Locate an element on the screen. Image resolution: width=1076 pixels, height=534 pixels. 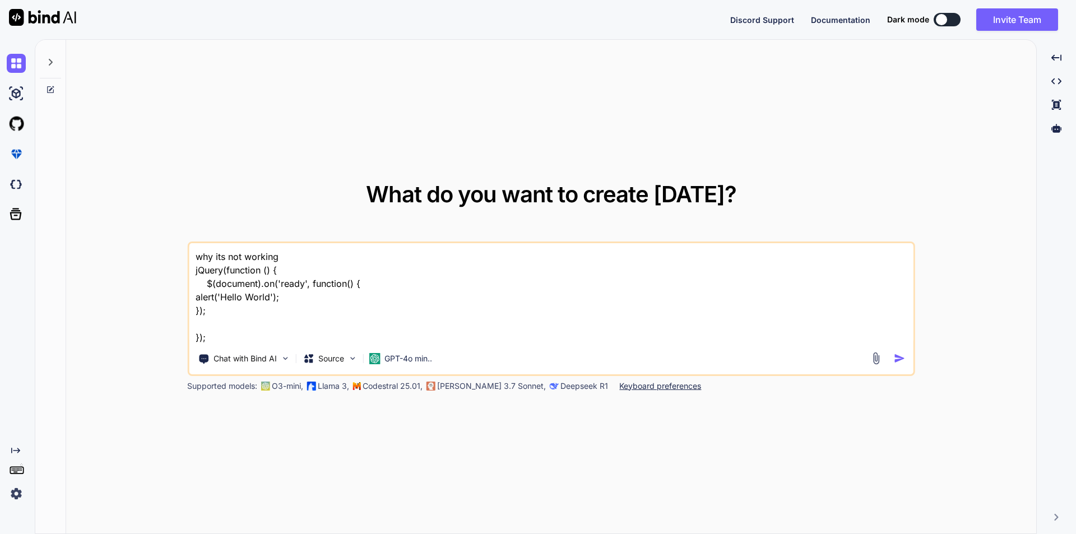
p: O3-mini, is located at coordinates (287, 386).